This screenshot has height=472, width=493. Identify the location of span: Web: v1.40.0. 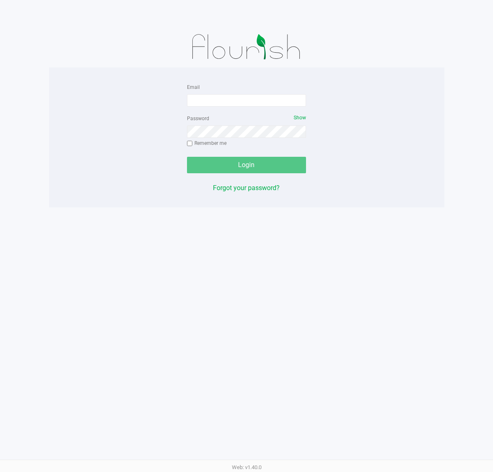
(246, 467).